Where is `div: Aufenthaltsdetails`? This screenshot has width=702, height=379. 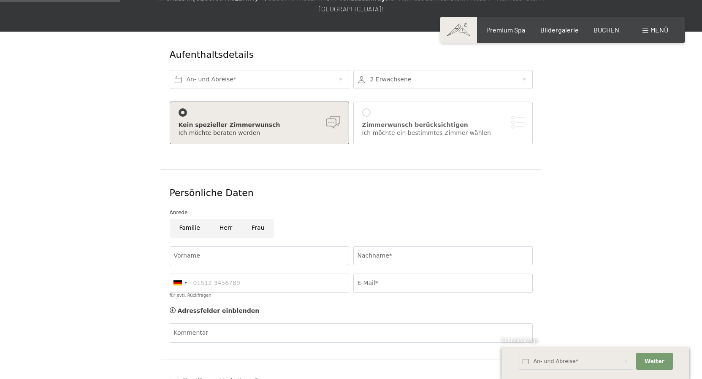 div: Aufenthaltsdetails is located at coordinates (320, 55).